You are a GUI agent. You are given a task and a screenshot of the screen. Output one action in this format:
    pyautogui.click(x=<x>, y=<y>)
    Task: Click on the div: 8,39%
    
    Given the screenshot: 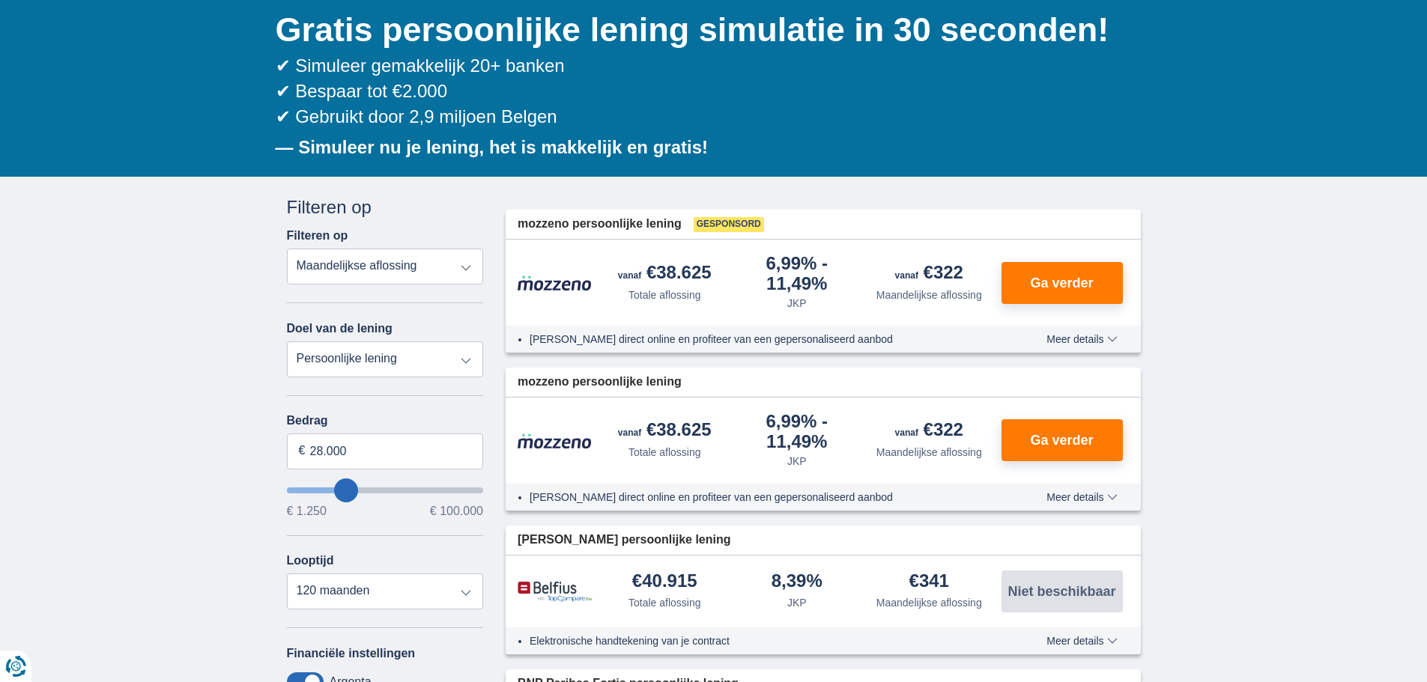 What is the action you would take?
    pyautogui.click(x=797, y=582)
    